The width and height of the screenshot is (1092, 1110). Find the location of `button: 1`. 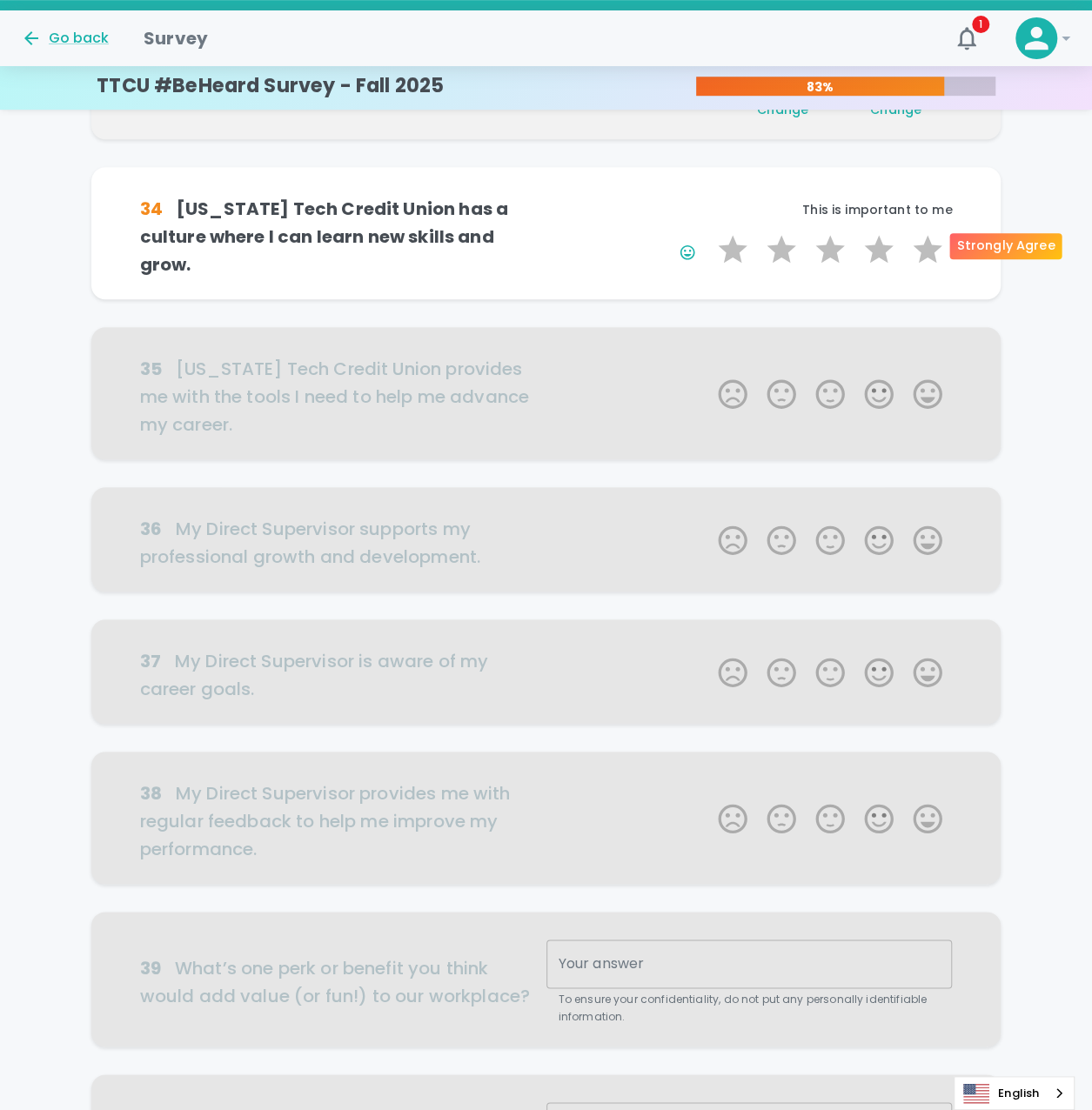

button: 1 is located at coordinates (967, 39).